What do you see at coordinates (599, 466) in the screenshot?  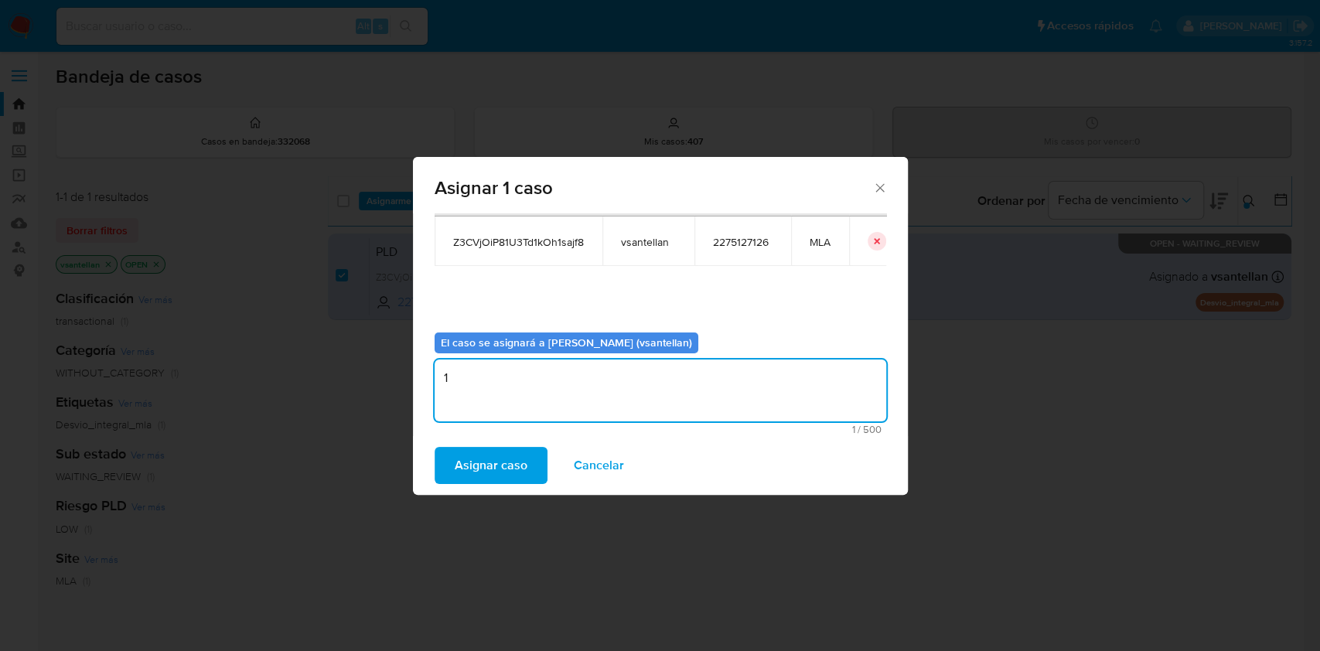 I see `button: Cancelar` at bounding box center [599, 466].